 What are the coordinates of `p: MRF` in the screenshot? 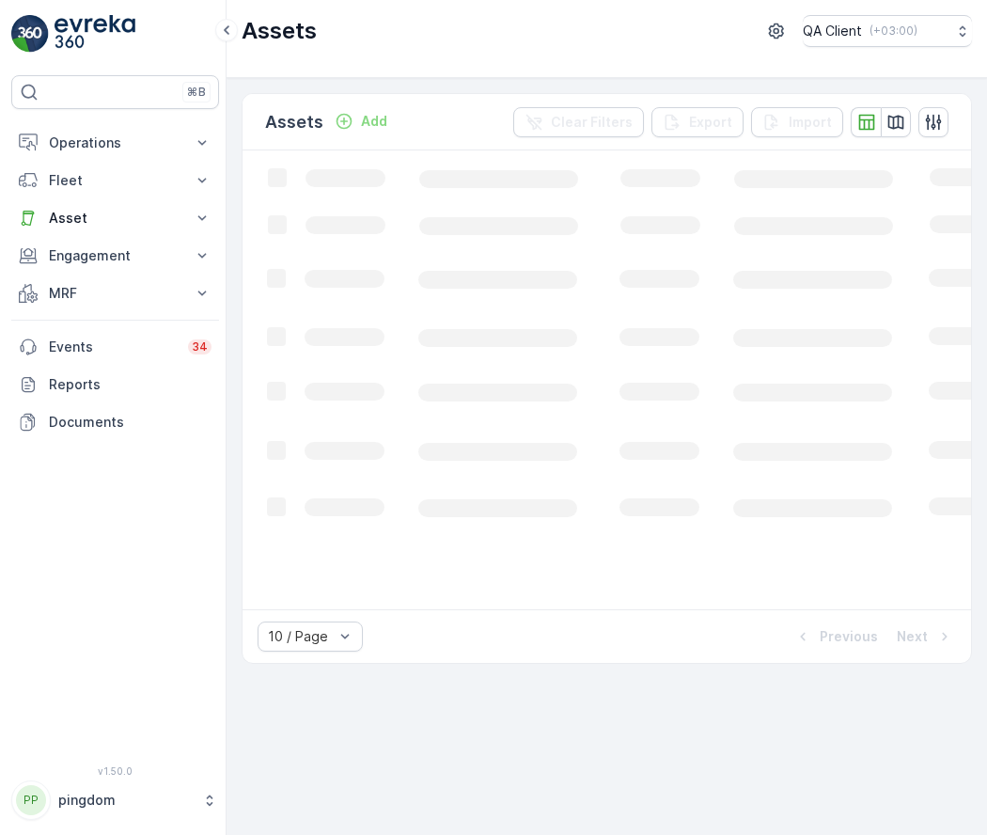 It's located at (115, 293).